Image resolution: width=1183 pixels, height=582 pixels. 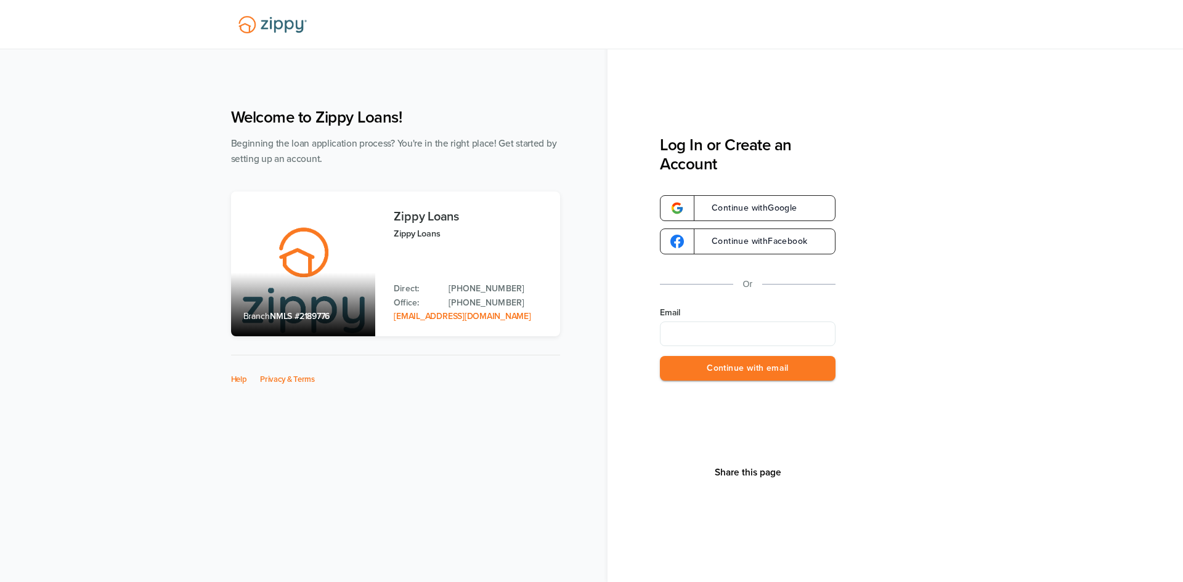 What do you see at coordinates (498, 289) in the screenshot?
I see `a: Direct Phone: 512-975-2947` at bounding box center [498, 289].